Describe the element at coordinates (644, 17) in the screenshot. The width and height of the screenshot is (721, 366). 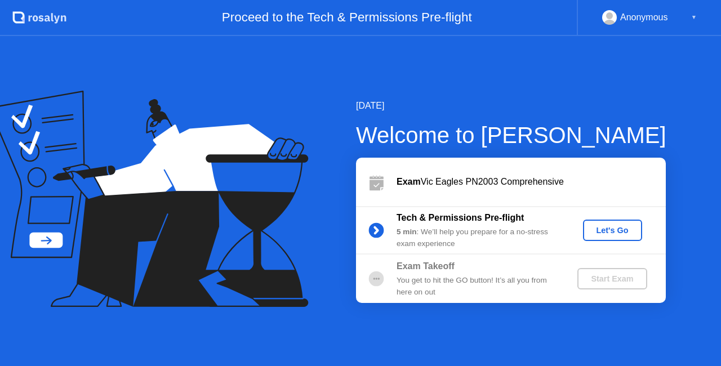
I see `div: Anonymous` at that location.